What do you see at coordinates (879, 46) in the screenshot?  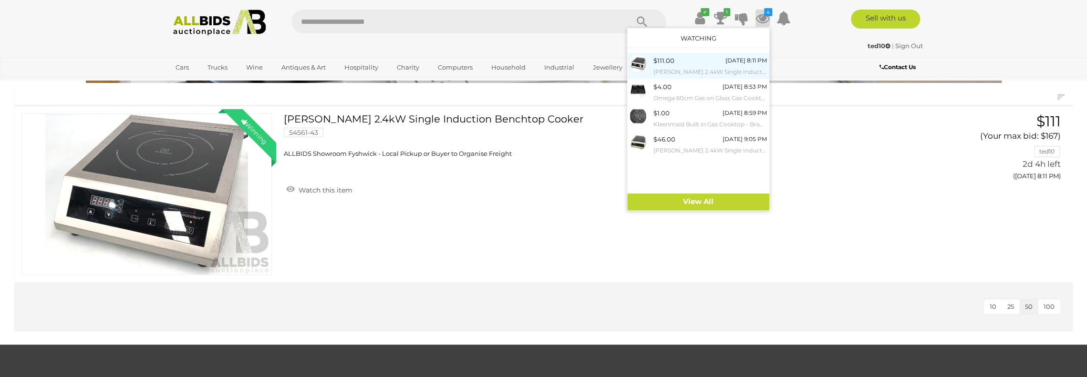 I see `strong: ted10` at bounding box center [879, 46].